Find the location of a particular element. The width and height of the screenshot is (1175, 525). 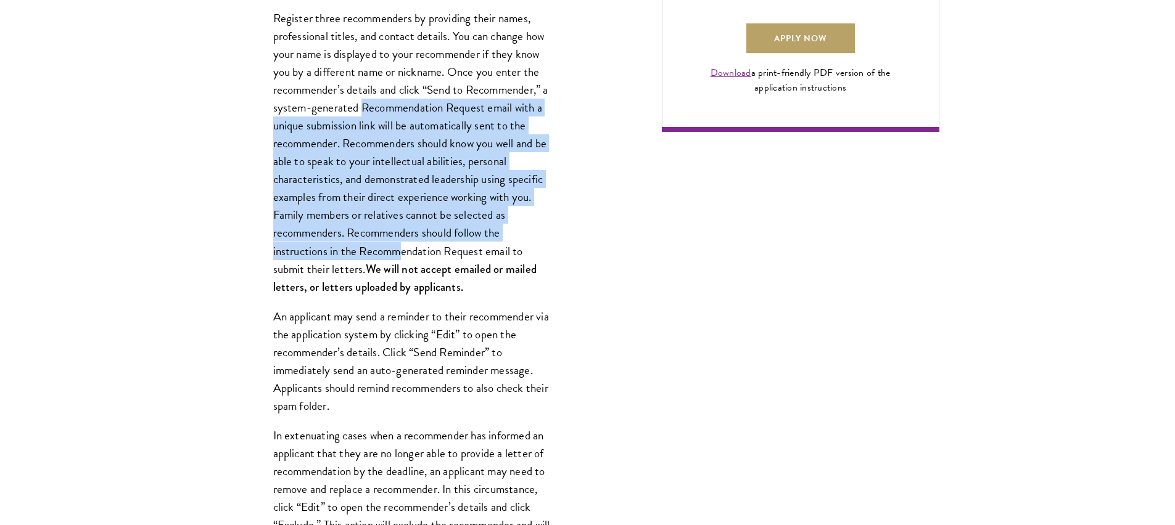

strong: We will not accept emailed or mailed letters, or letters uploaded by applicants. is located at coordinates (405, 278).